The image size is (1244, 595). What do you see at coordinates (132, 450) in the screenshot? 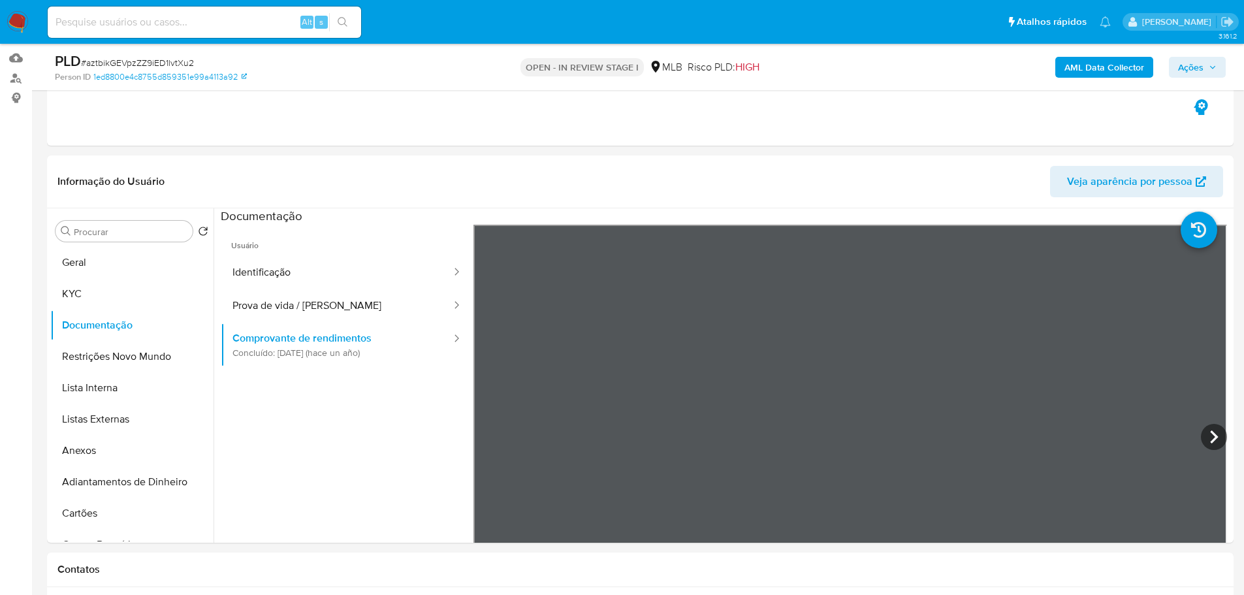
I see `button: Anexos` at bounding box center [132, 450].